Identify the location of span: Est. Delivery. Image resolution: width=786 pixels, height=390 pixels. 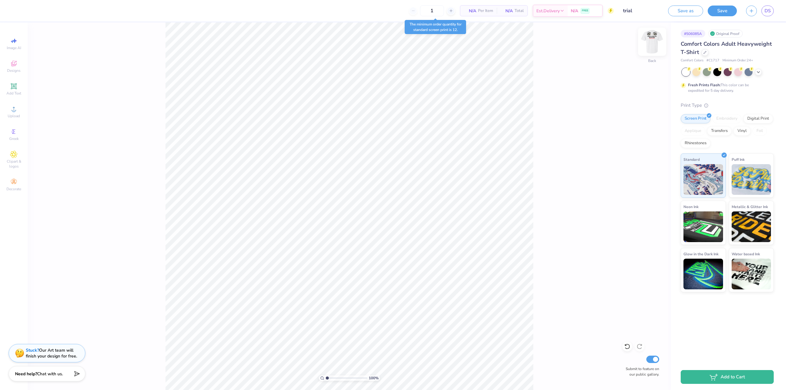
(548, 11).